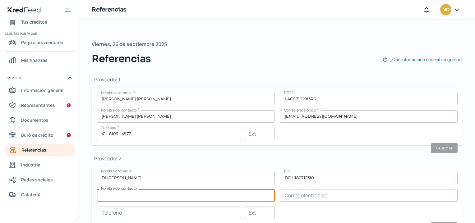 Image resolution: width=475 pixels, height=223 pixels. Describe the element at coordinates (37, 180) in the screenshot. I see `span: Redes sociales` at that location.